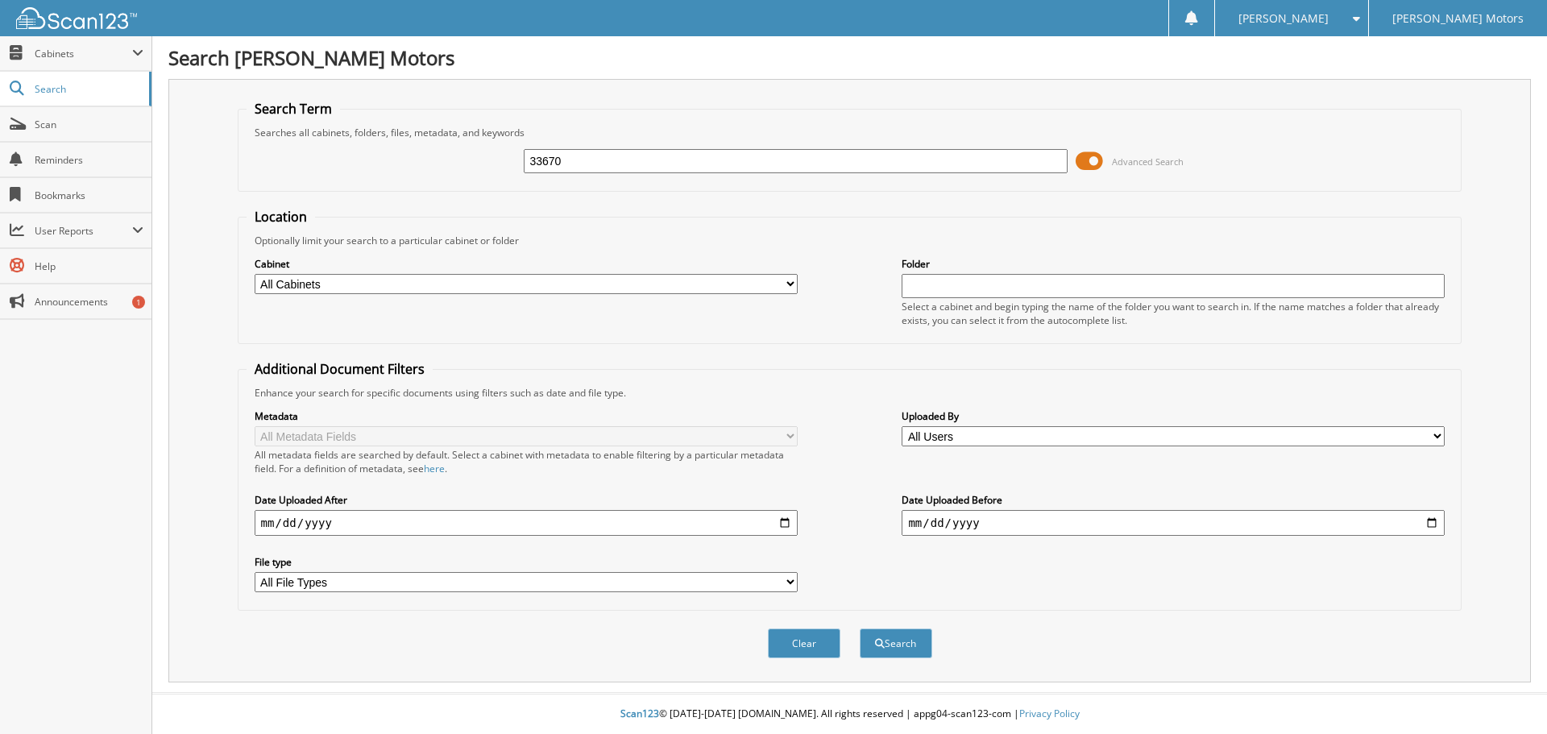  I want to click on div: 1, so click(139, 302).